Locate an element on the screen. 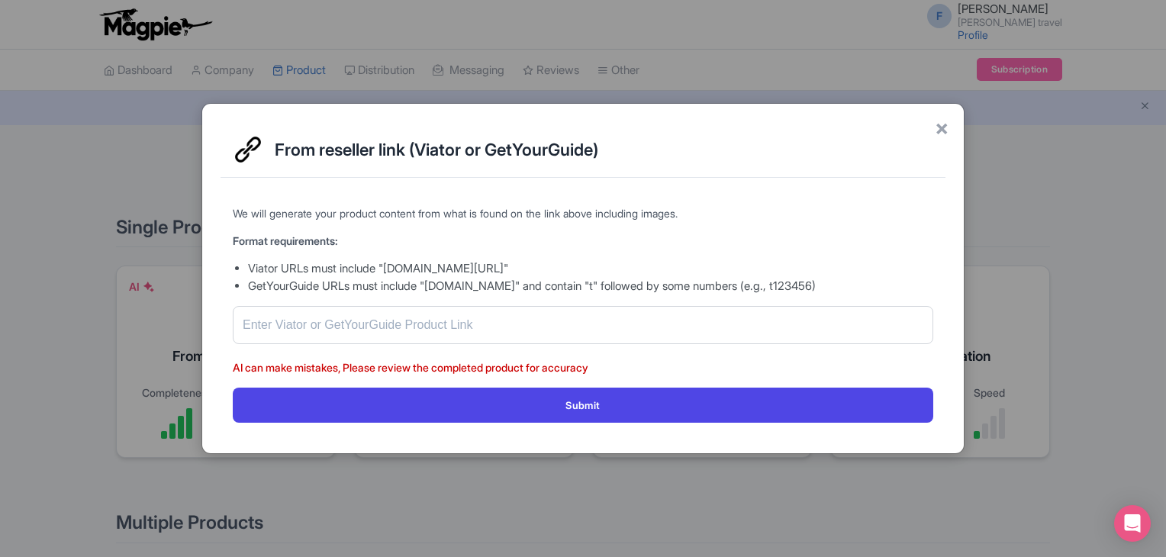  strong: Format requirements: is located at coordinates (285, 240).